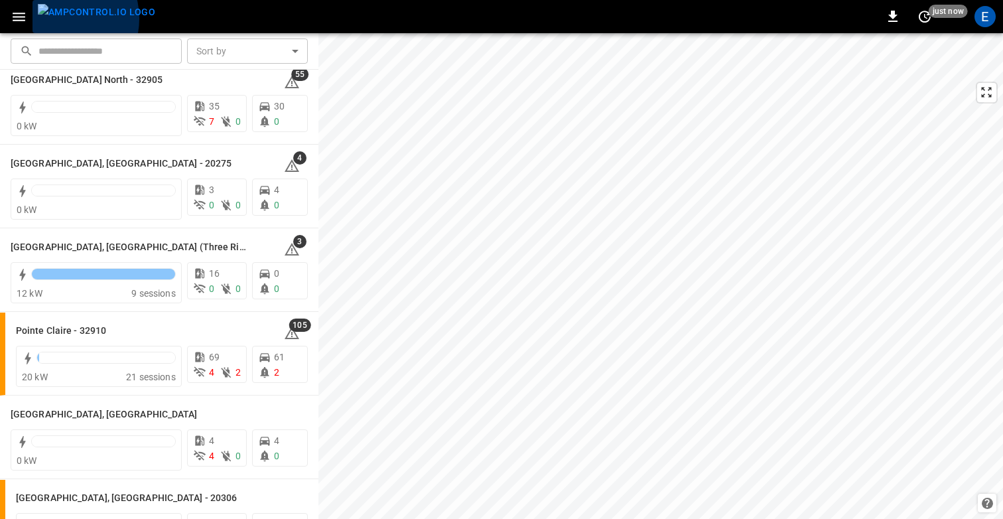  I want to click on div: profile-icon, so click(985, 17).